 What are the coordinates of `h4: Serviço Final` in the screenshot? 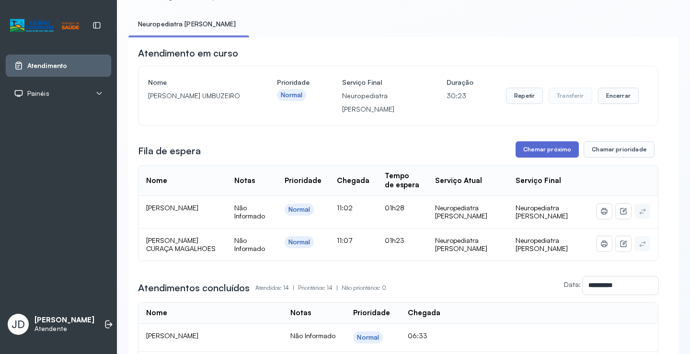 It's located at (378, 82).